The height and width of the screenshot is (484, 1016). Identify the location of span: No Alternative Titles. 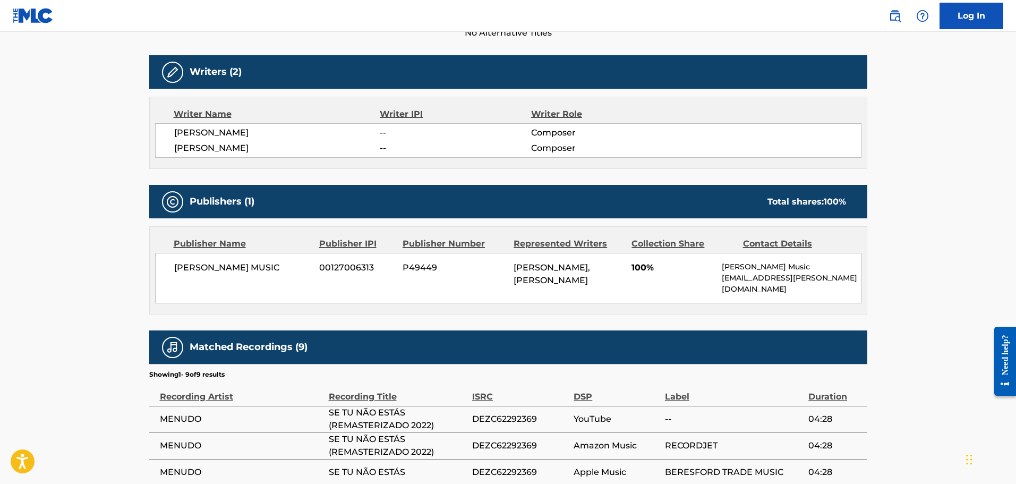
(509, 33).